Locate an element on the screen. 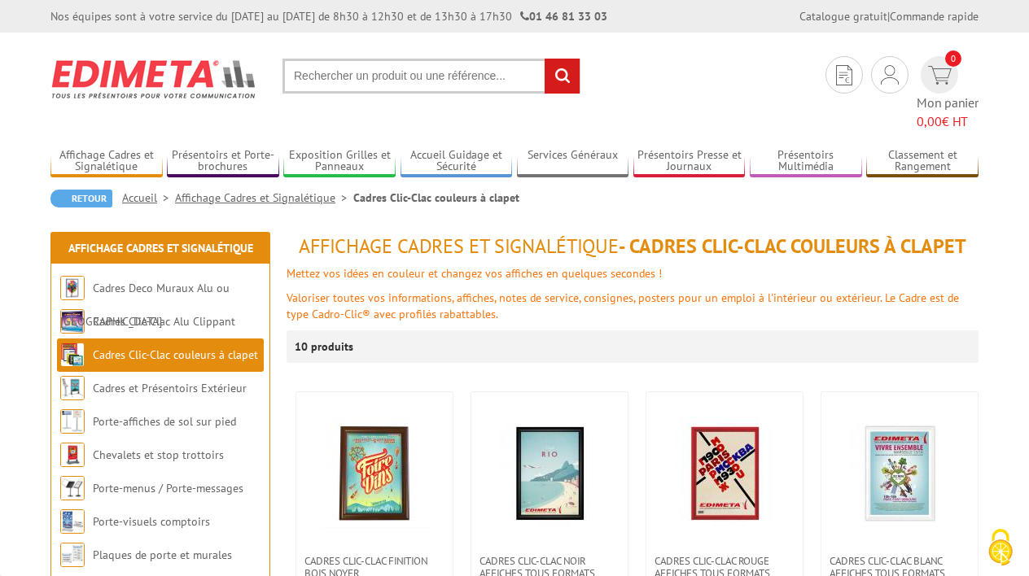 The width and height of the screenshot is (1029, 576). a: Services Généraux is located at coordinates (573, 161).